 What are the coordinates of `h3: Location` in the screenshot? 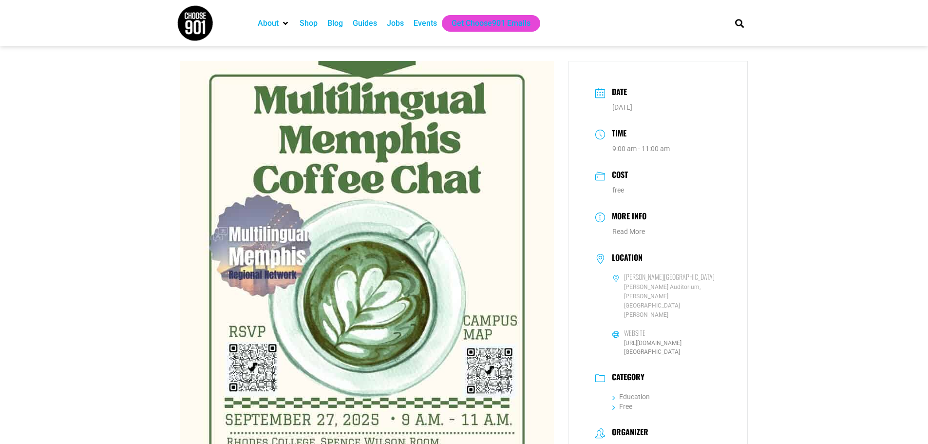 It's located at (624, 259).